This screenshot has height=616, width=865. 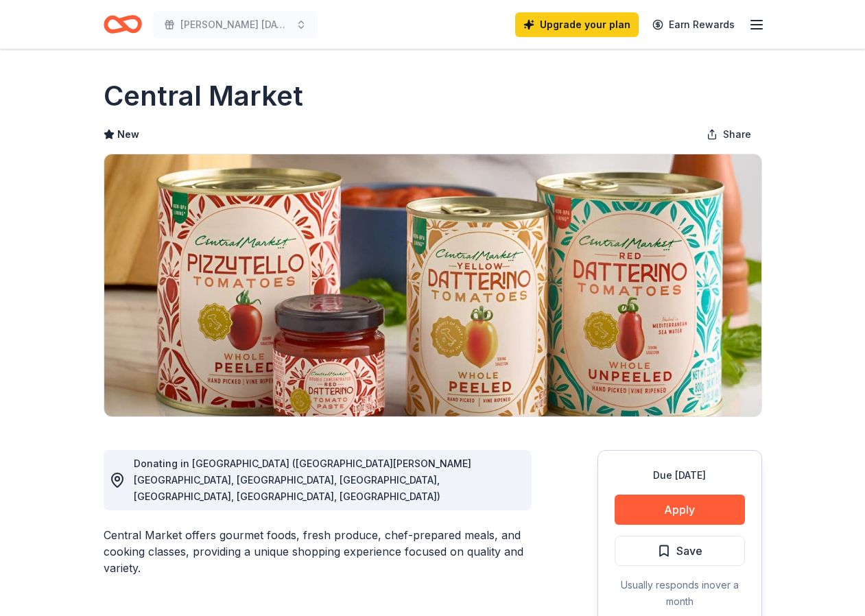 I want to click on span: Save, so click(x=690, y=551).